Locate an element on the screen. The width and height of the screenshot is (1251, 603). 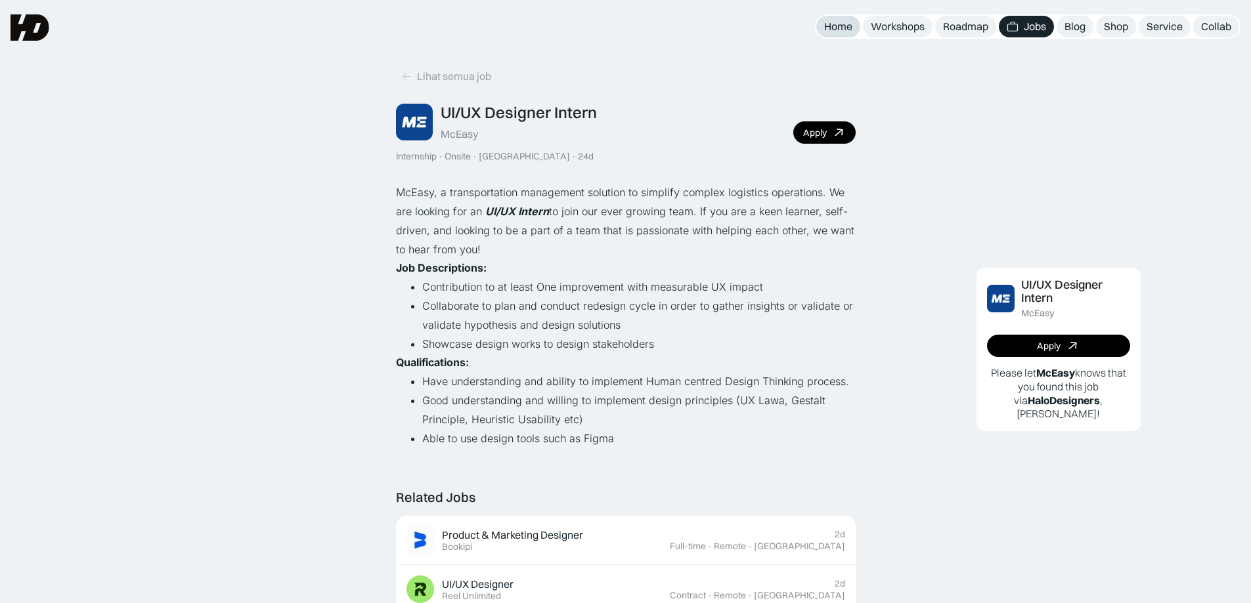
div: 24d is located at coordinates (586, 156).